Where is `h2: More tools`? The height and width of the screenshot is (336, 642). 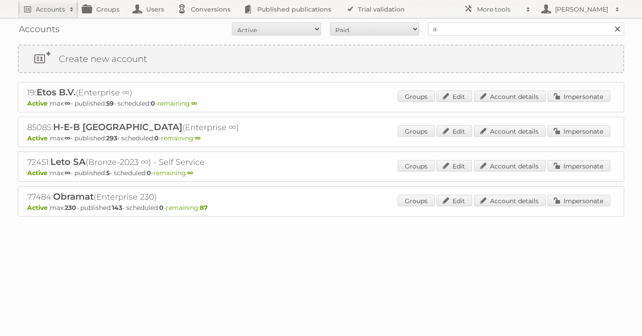
h2: More tools is located at coordinates (499, 9).